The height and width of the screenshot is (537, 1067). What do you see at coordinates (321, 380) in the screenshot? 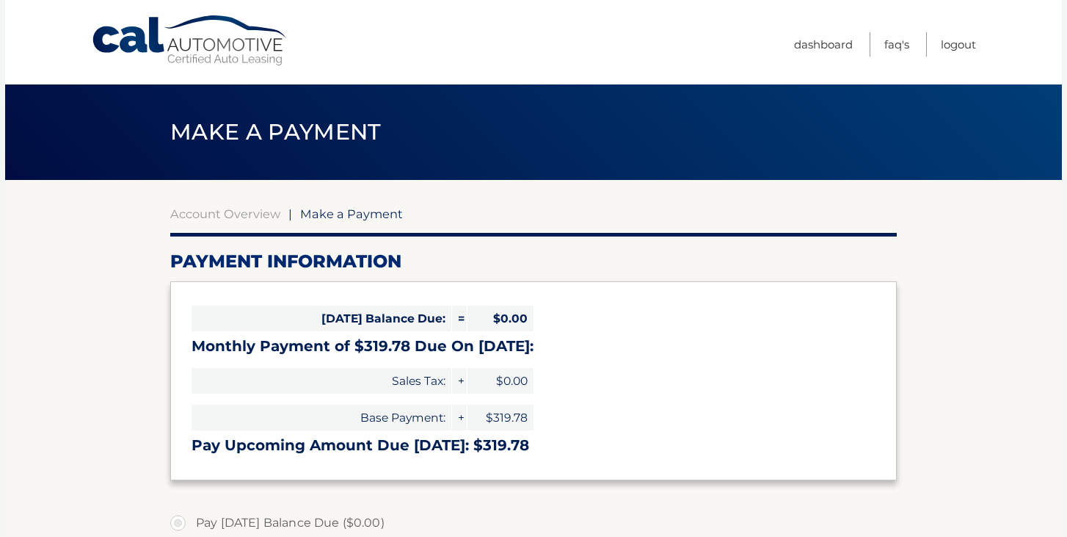
I see `span: Sales Tax:` at bounding box center [321, 380].